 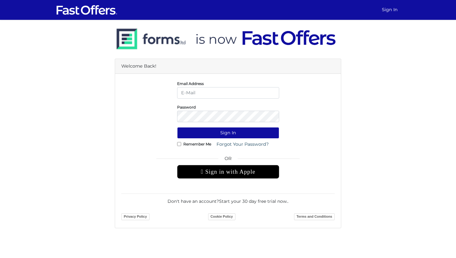 I want to click on a: Forgot Your Password?, so click(x=243, y=144).